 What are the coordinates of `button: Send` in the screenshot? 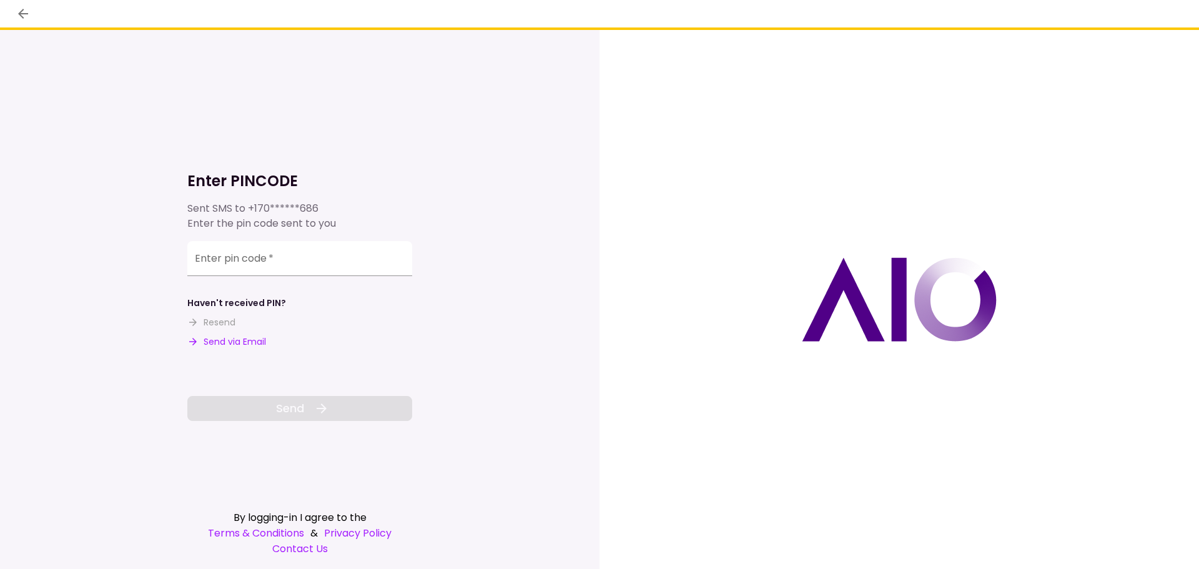 It's located at (300, 408).